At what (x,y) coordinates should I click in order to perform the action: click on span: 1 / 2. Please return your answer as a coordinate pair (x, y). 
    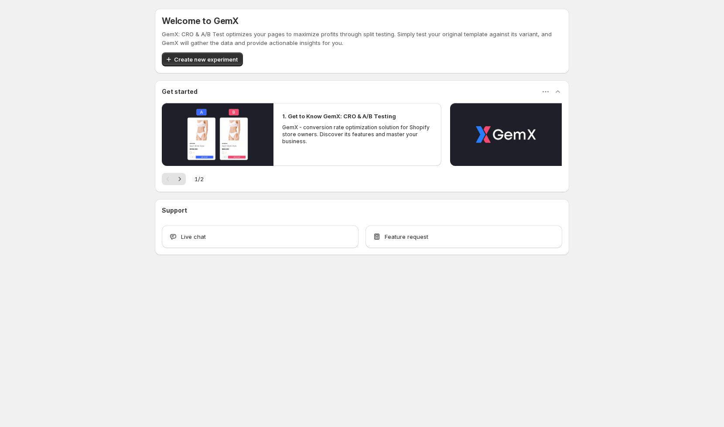
    Looking at the image, I should click on (199, 179).